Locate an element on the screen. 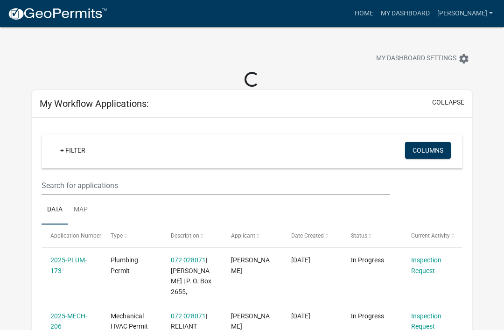  span: Type is located at coordinates (117, 236).